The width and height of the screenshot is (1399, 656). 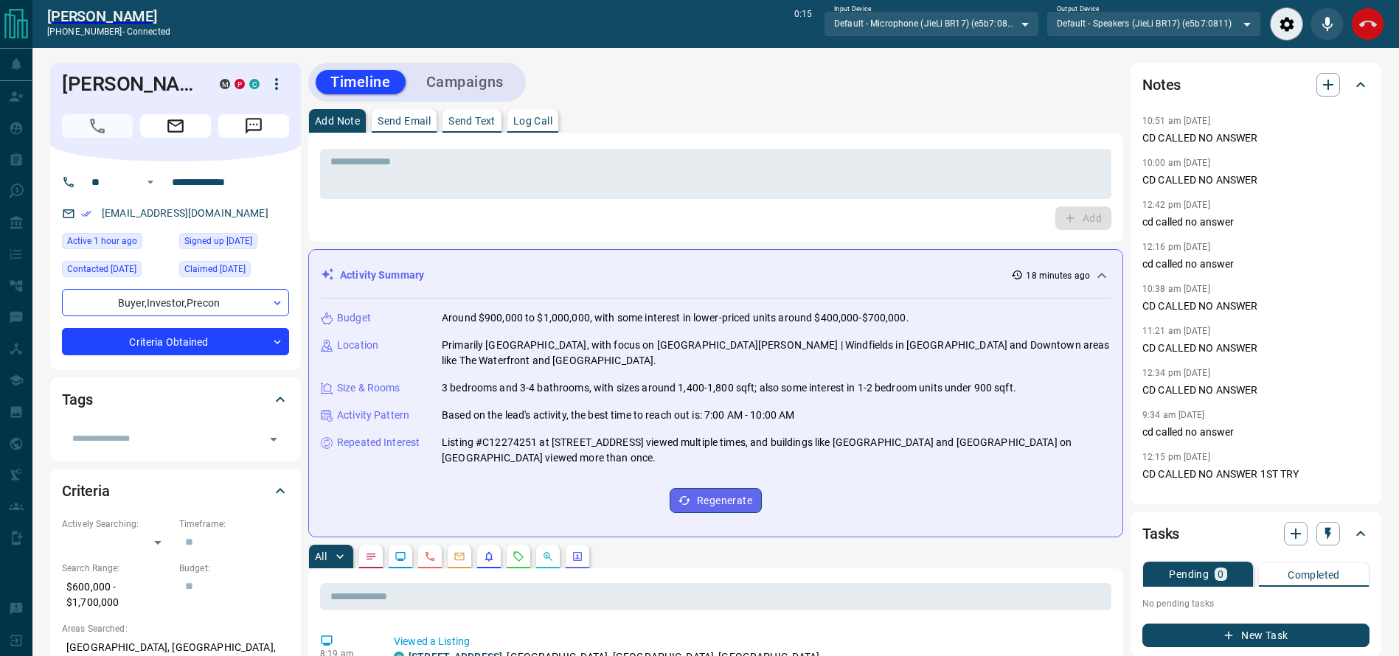 I want to click on svg: Notes, so click(x=371, y=557).